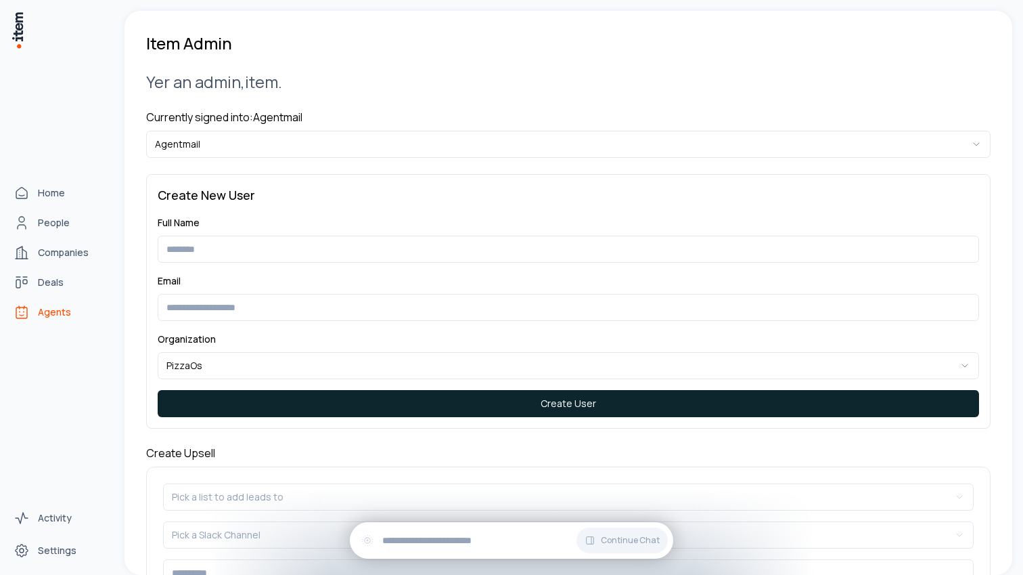 This screenshot has width=1023, height=575. I want to click on button: Create User, so click(568, 403).